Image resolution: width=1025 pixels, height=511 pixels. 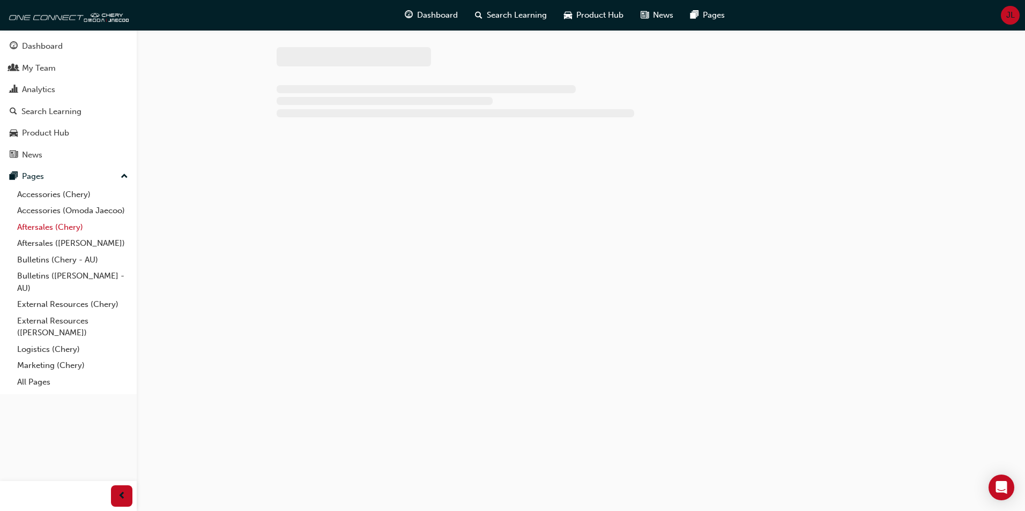 I want to click on button: Pages, so click(x=68, y=176).